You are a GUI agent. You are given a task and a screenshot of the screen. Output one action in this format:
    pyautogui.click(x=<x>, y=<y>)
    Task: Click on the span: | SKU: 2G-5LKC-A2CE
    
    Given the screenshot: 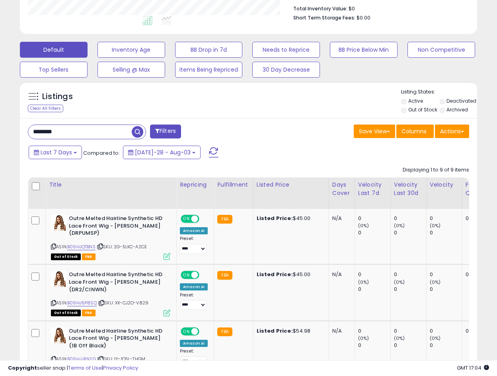 What is the action you would take?
    pyautogui.click(x=122, y=247)
    